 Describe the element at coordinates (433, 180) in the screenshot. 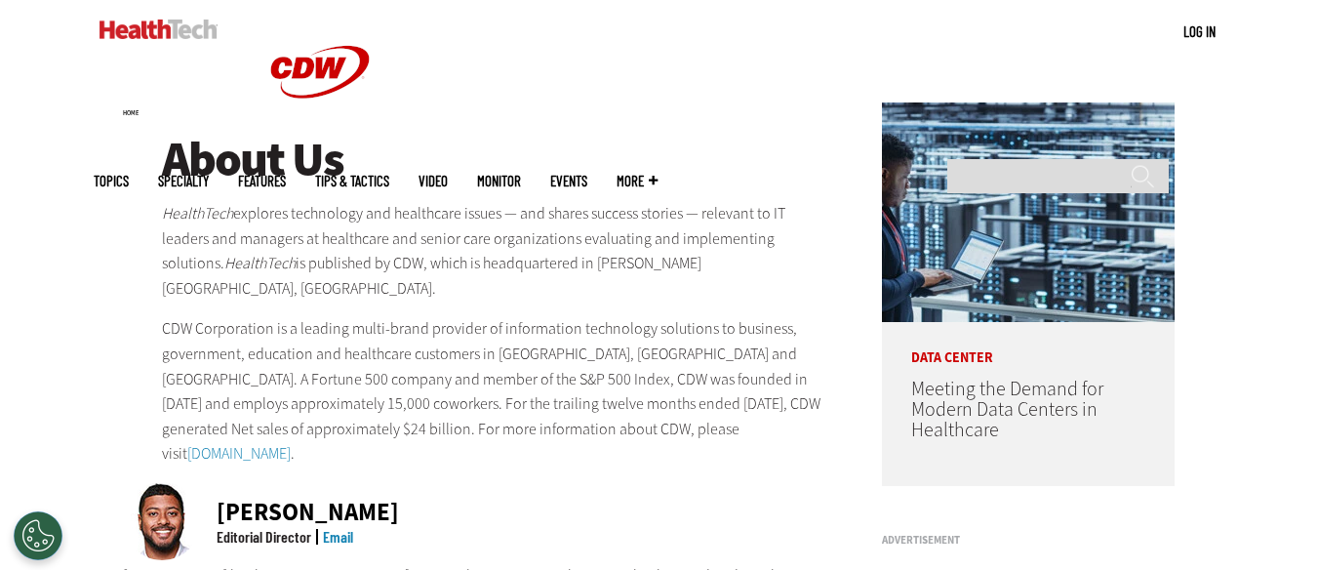

I see `a: Video` at that location.